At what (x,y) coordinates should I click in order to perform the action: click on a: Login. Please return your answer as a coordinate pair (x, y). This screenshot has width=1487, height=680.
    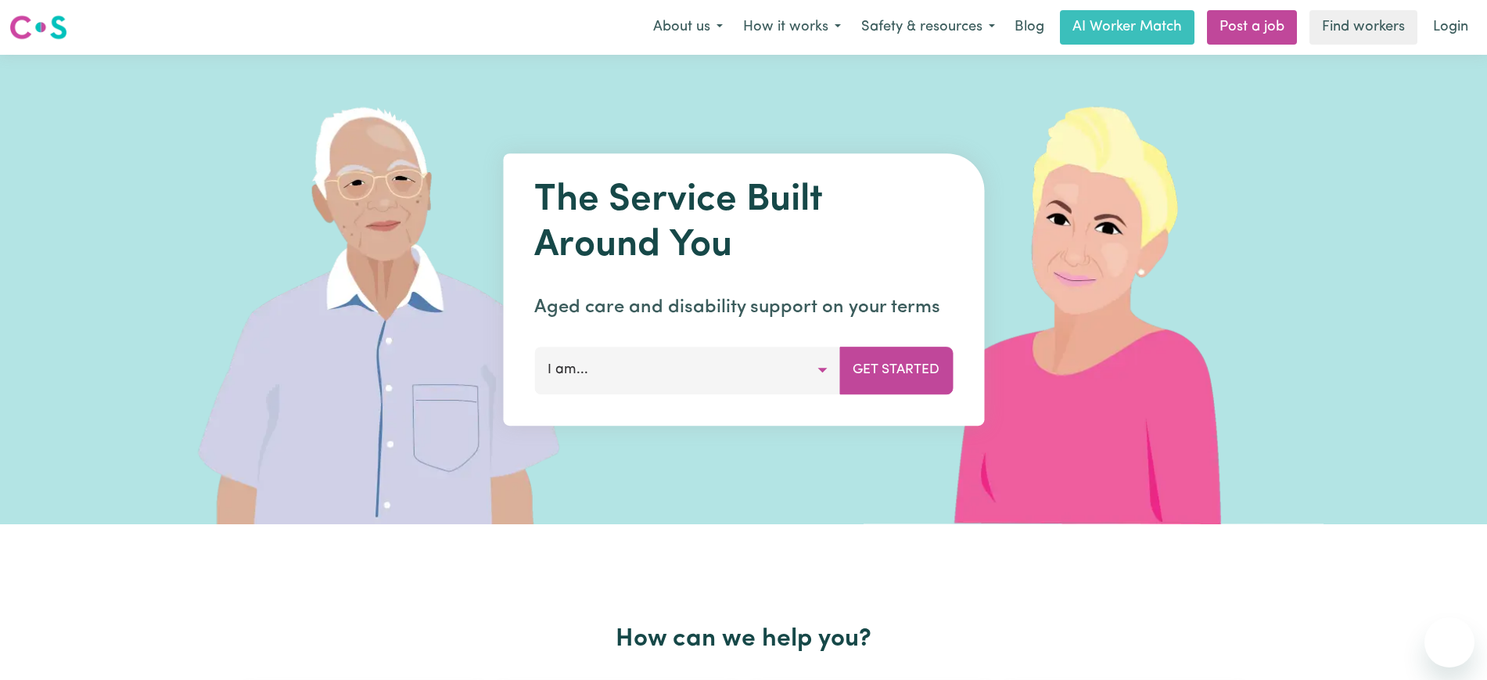
    Looking at the image, I should click on (1450, 27).